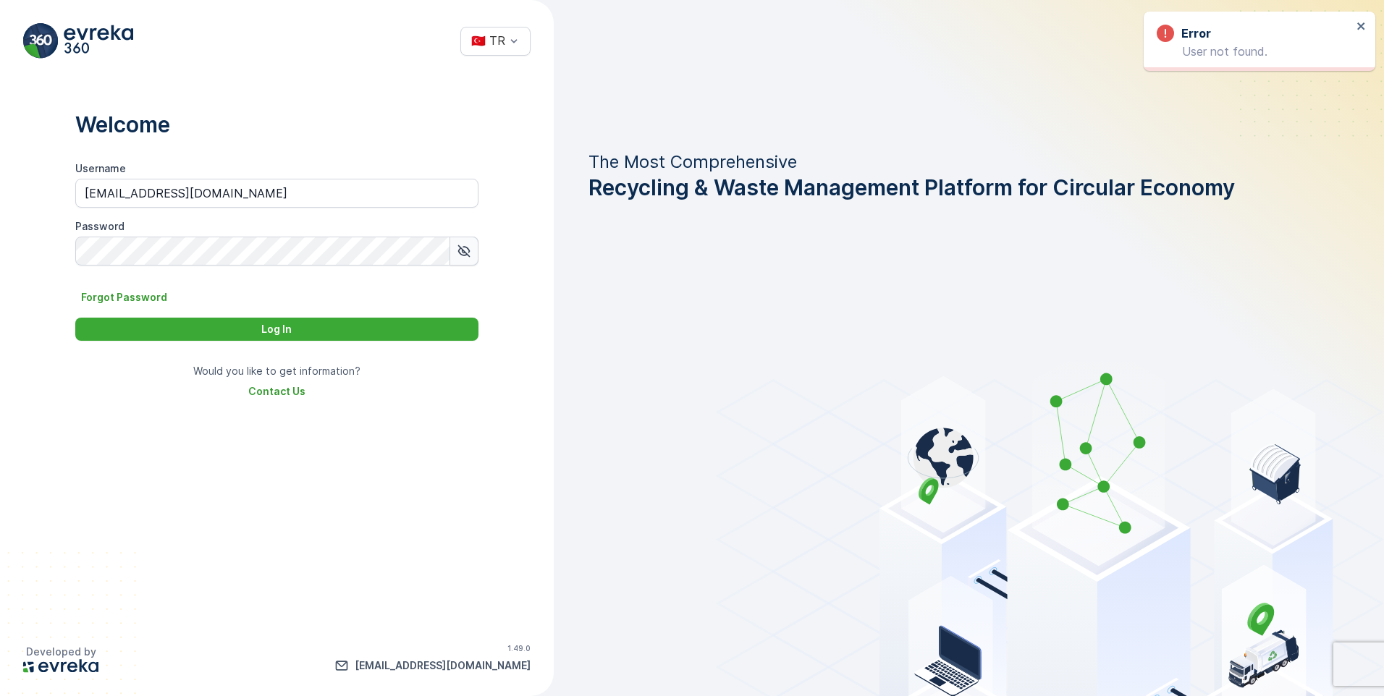 Image resolution: width=1384 pixels, height=696 pixels. What do you see at coordinates (1361, 27) in the screenshot?
I see `button: close` at bounding box center [1361, 27].